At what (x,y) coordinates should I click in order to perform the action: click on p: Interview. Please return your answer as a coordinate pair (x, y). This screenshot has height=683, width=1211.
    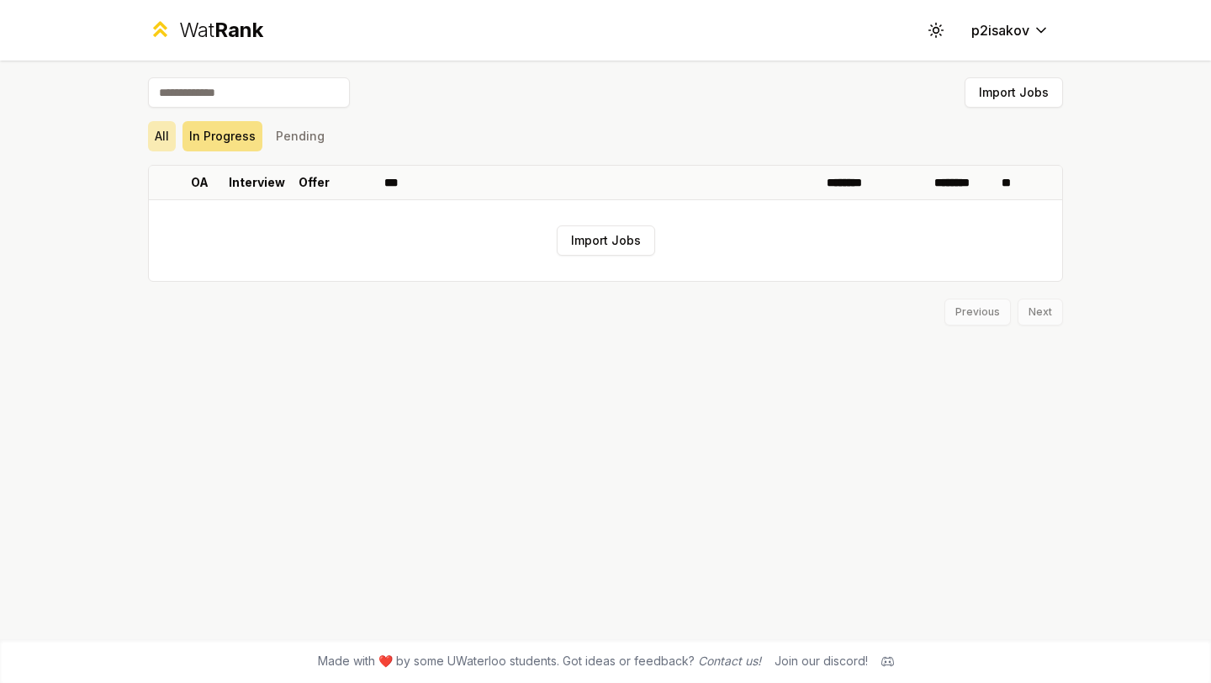
    Looking at the image, I should click on (256, 182).